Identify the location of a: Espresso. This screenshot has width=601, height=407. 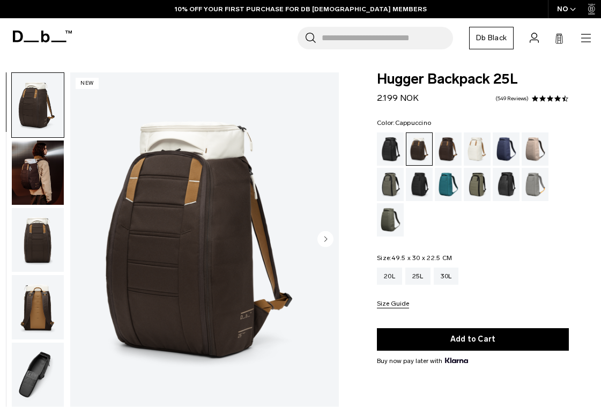
(448, 149).